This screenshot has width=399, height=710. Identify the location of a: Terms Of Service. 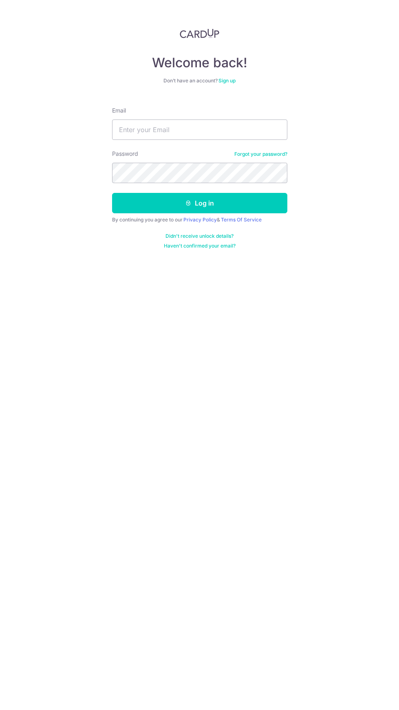
(241, 219).